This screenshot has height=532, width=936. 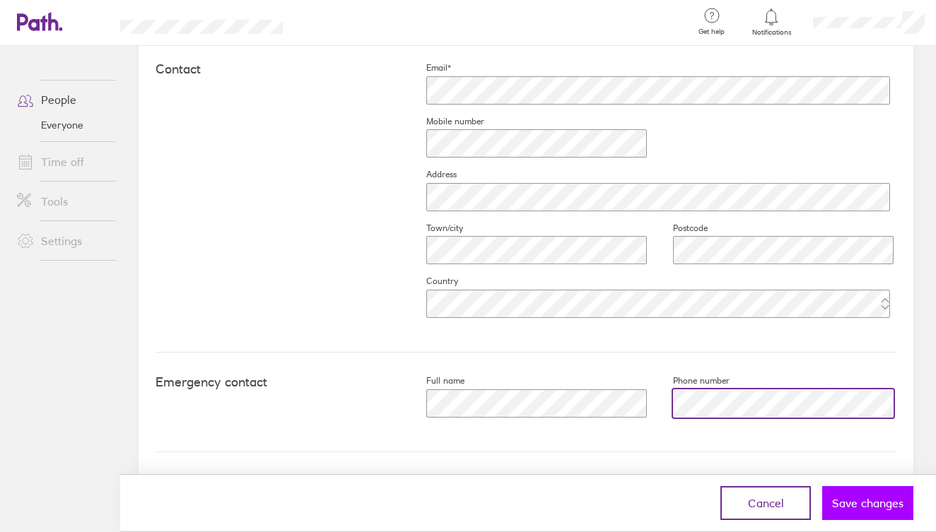 What do you see at coordinates (279, 382) in the screenshot?
I see `h4: Emergency contact` at bounding box center [279, 382].